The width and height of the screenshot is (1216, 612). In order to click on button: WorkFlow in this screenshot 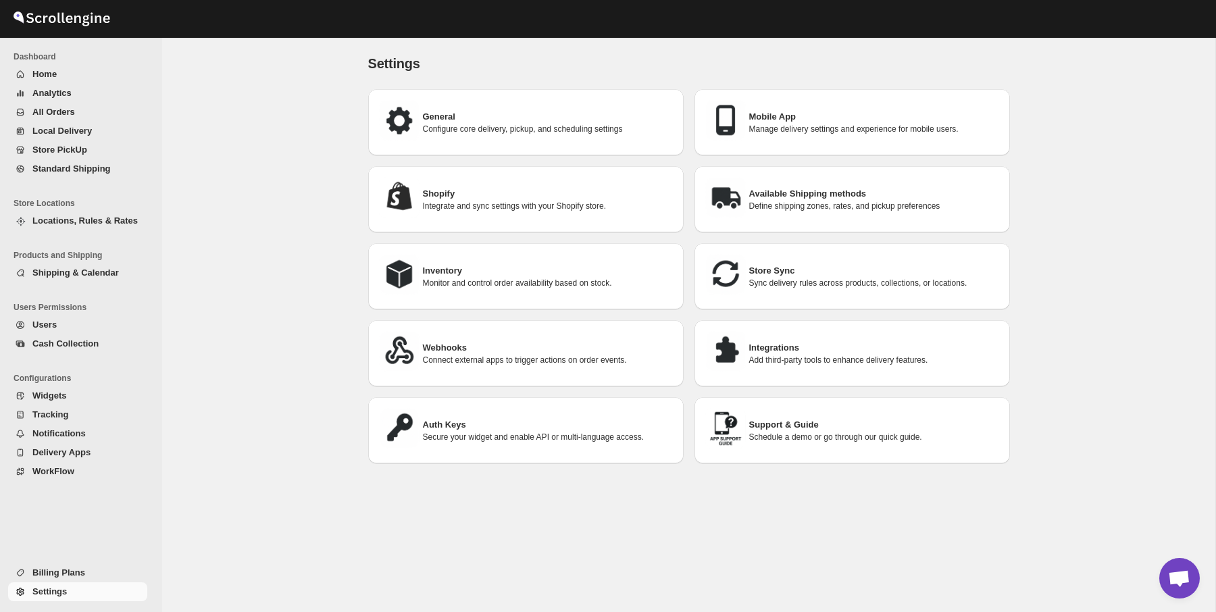, I will do `click(78, 471)`.